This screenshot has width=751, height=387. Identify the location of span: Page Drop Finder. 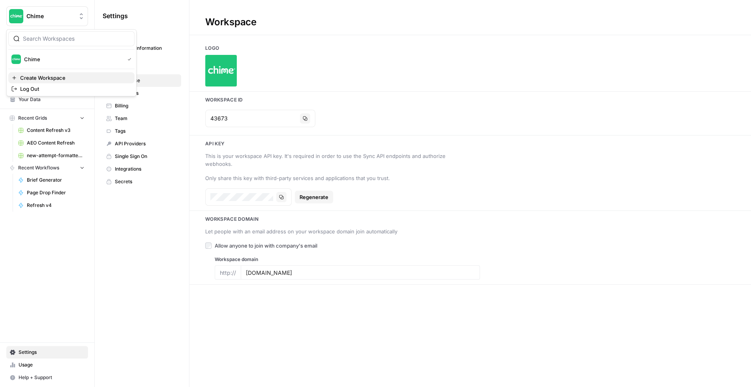
(56, 193).